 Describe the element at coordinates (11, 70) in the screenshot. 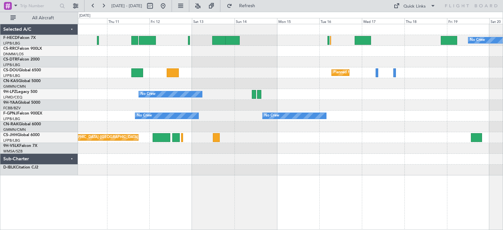

I see `span: CS-DOU` at that location.